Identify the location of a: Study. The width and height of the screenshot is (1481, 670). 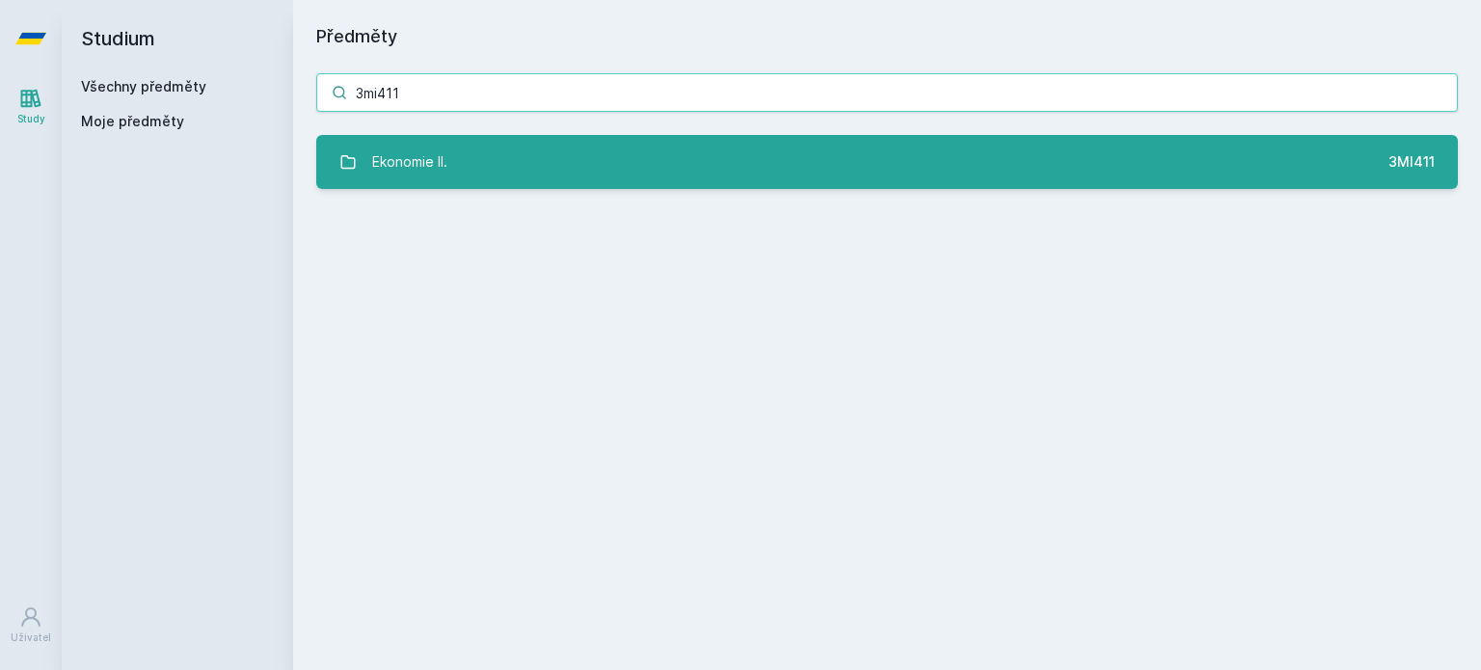
(31, 106).